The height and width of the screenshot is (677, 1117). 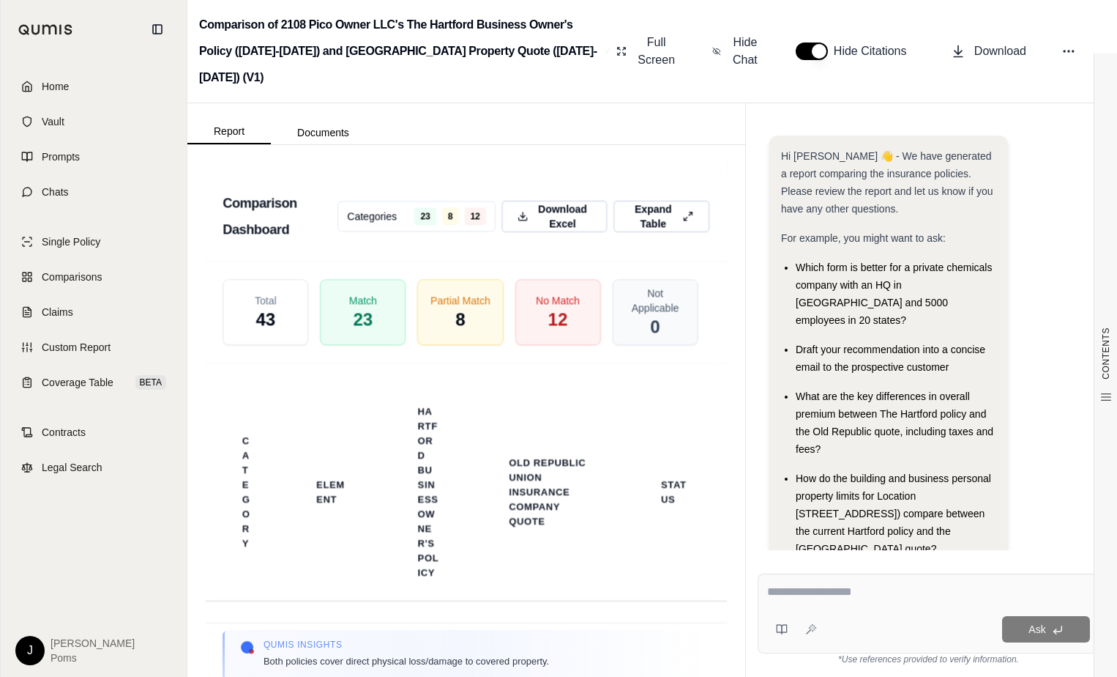 I want to click on button: Categories23812, so click(x=416, y=217).